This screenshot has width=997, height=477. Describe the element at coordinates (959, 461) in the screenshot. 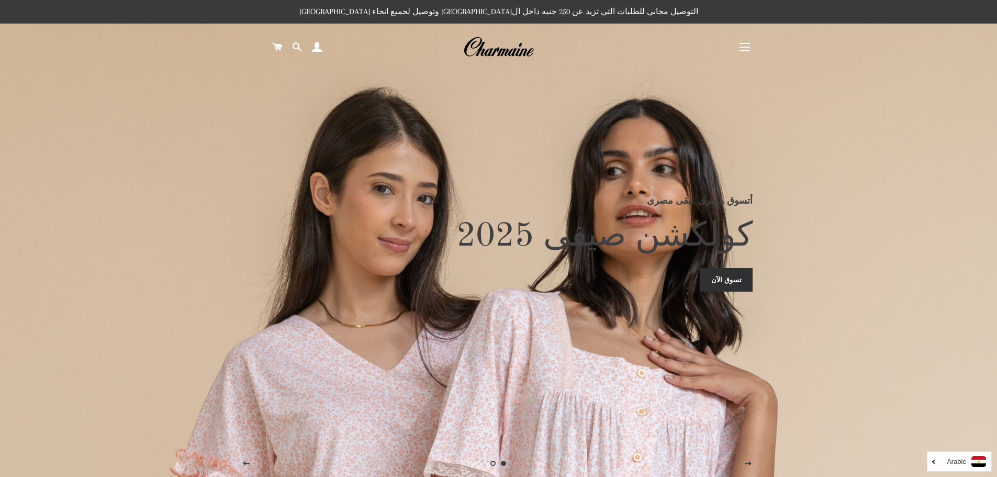

I see `a: Arabic` at that location.